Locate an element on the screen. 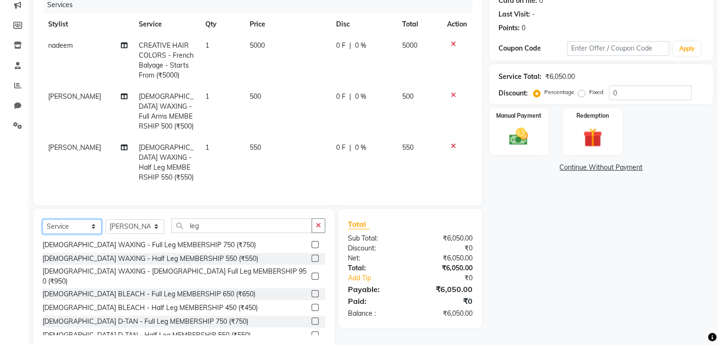  span: Total is located at coordinates (359, 224).